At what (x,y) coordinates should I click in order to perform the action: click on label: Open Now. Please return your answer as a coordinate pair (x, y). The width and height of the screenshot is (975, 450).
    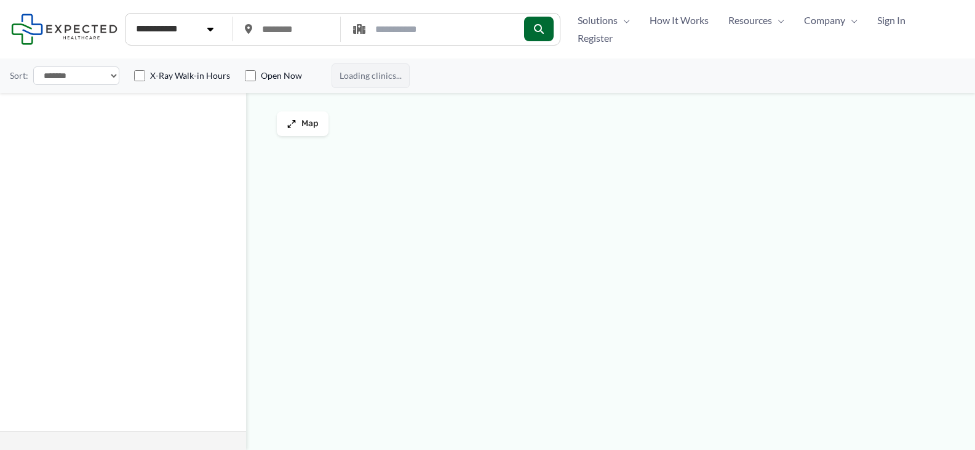
    Looking at the image, I should click on (281, 76).